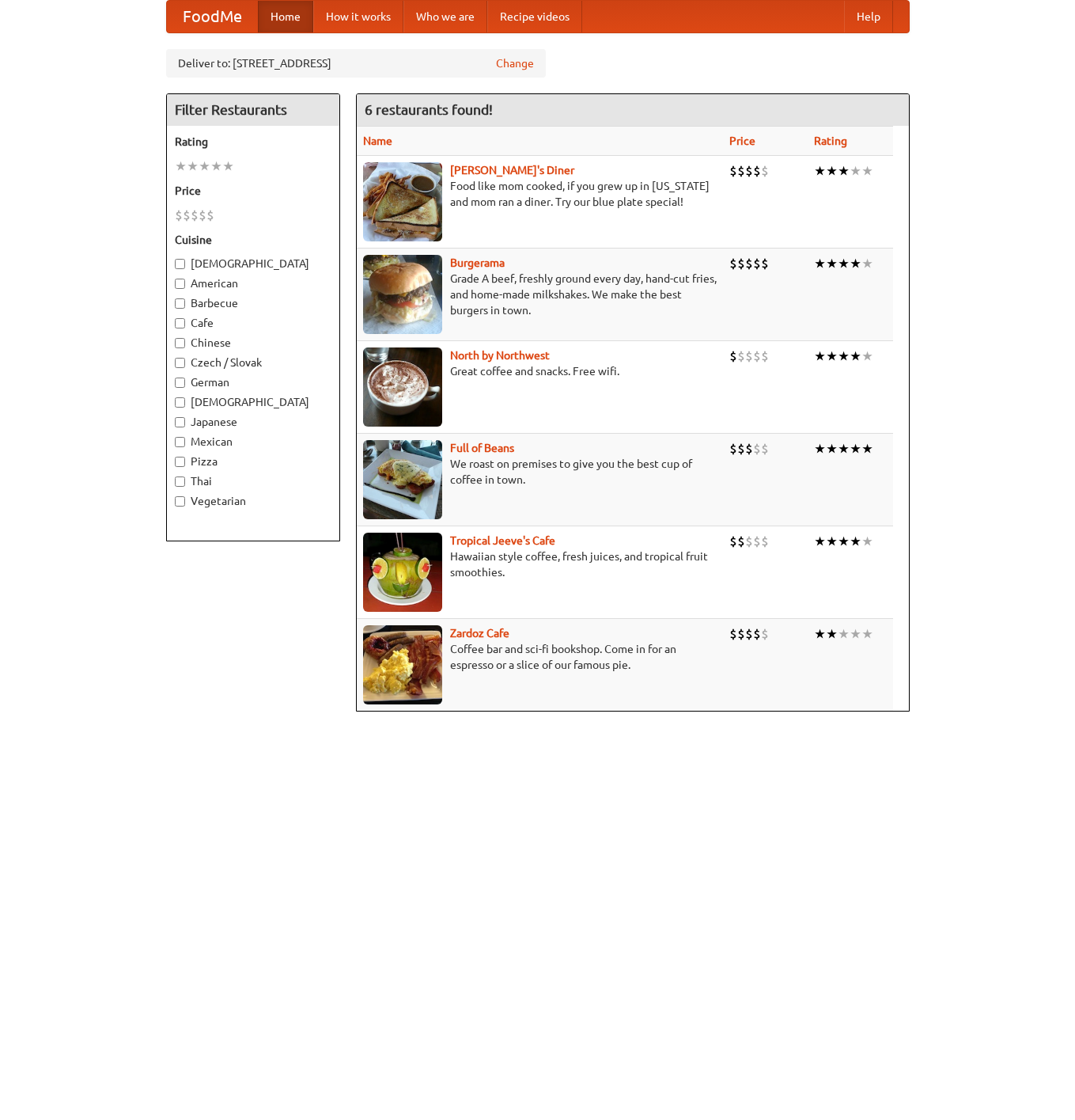 Image resolution: width=1075 pixels, height=1120 pixels. Describe the element at coordinates (445, 17) in the screenshot. I see `a: Who we are` at that location.